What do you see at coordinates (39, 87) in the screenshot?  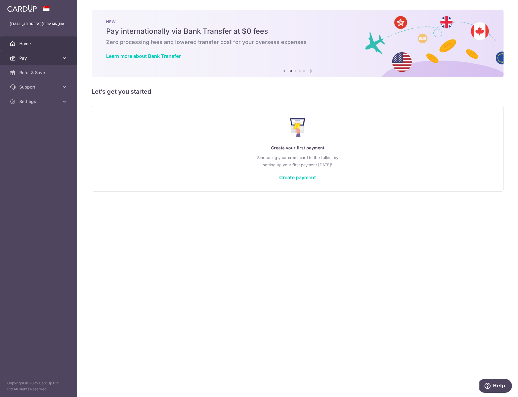 I see `span: Support` at bounding box center [39, 87].